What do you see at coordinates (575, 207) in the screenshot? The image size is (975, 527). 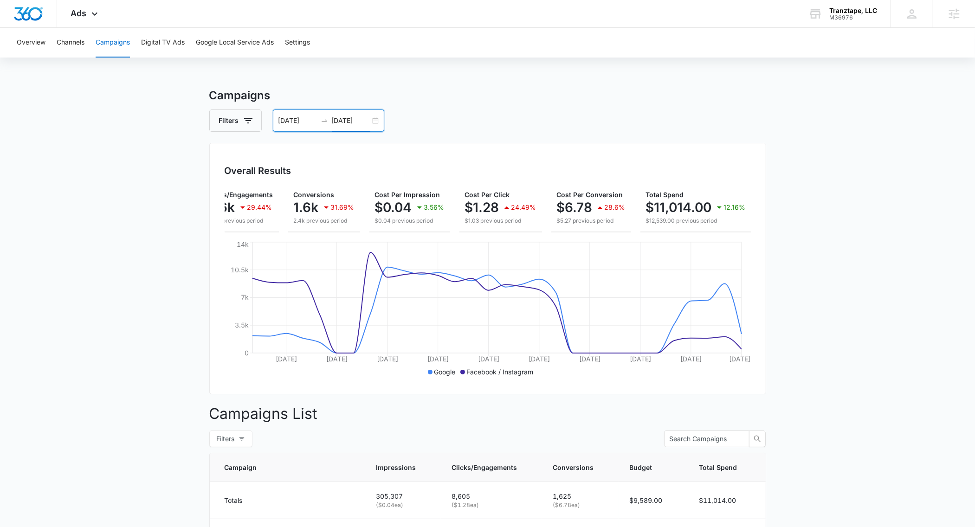 I see `p: $6.78` at bounding box center [575, 207].